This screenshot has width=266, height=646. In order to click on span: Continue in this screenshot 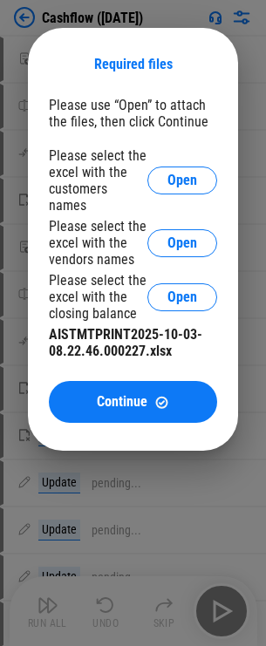, I will do `click(122, 402)`.